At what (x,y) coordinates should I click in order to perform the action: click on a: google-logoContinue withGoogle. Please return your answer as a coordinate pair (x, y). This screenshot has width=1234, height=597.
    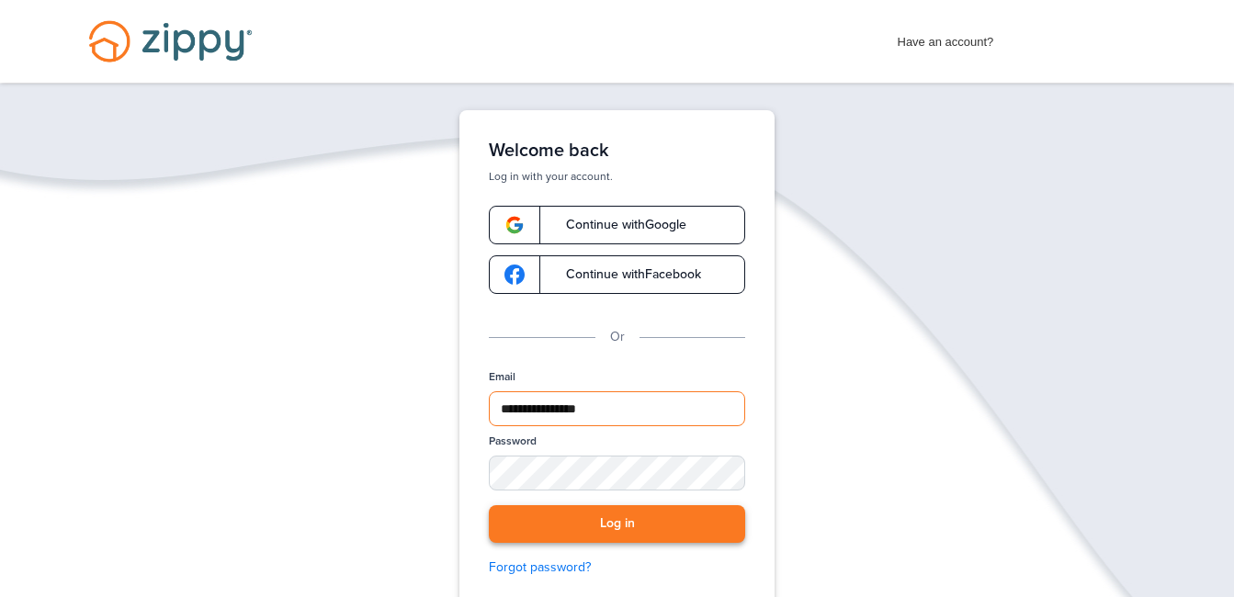
    Looking at the image, I should click on (616, 225).